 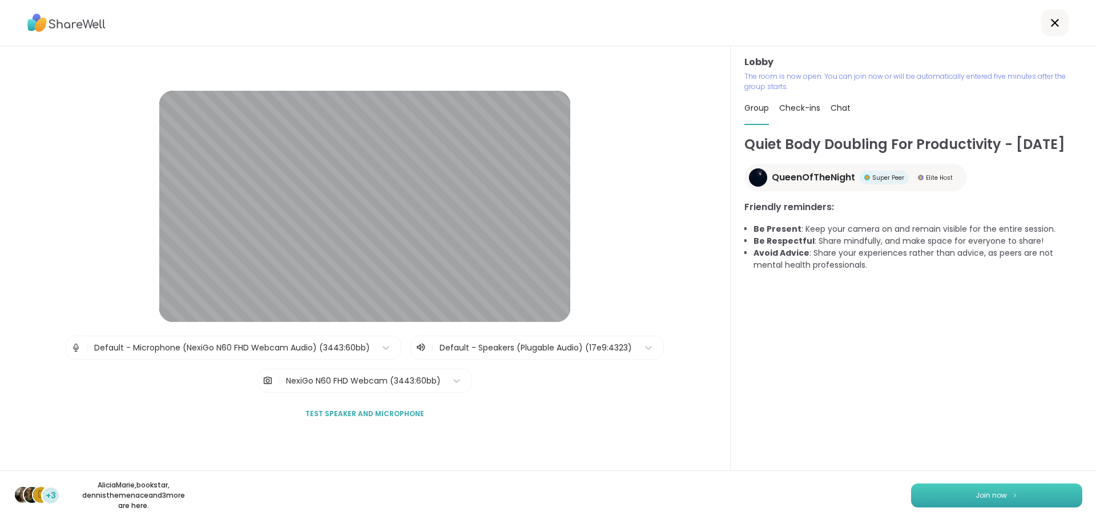 I want to click on li: : Keep your camera on and remain visible for the entire session., so click(x=918, y=229).